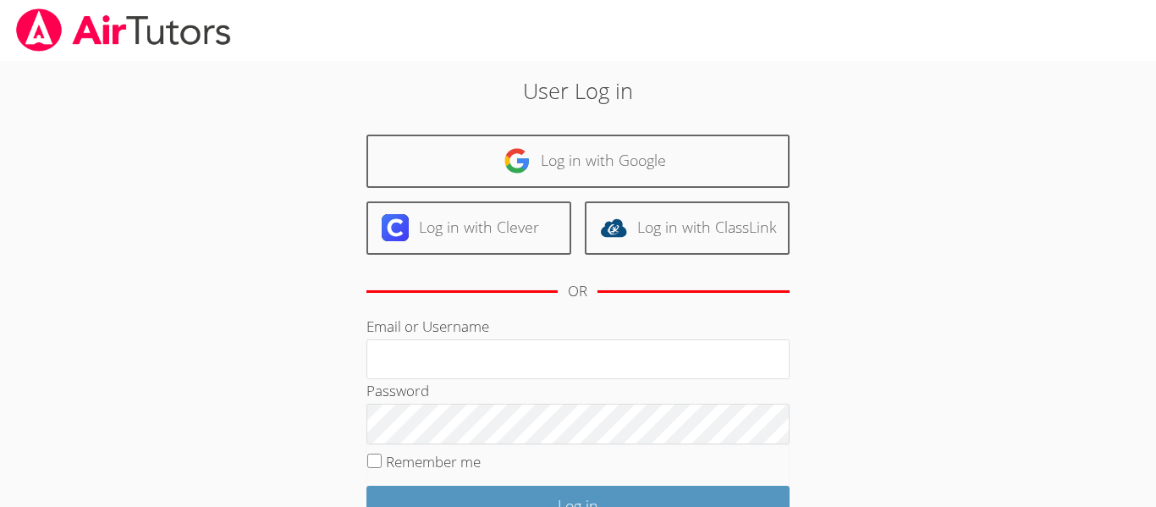 The width and height of the screenshot is (1156, 507). I want to click on label: Email or Username, so click(427, 326).